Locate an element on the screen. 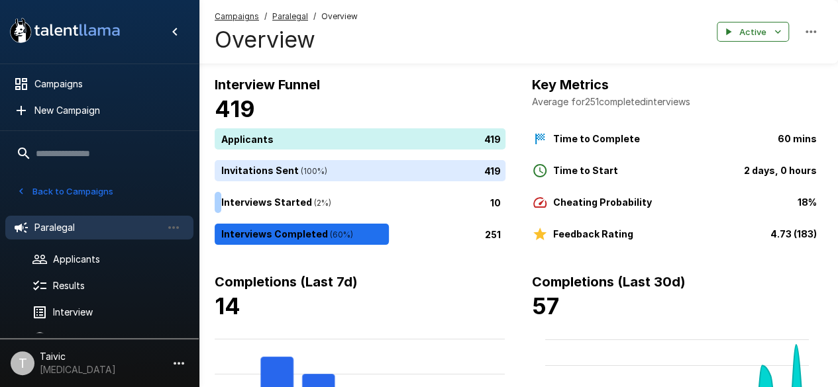  b: Time to Start is located at coordinates (585, 170).